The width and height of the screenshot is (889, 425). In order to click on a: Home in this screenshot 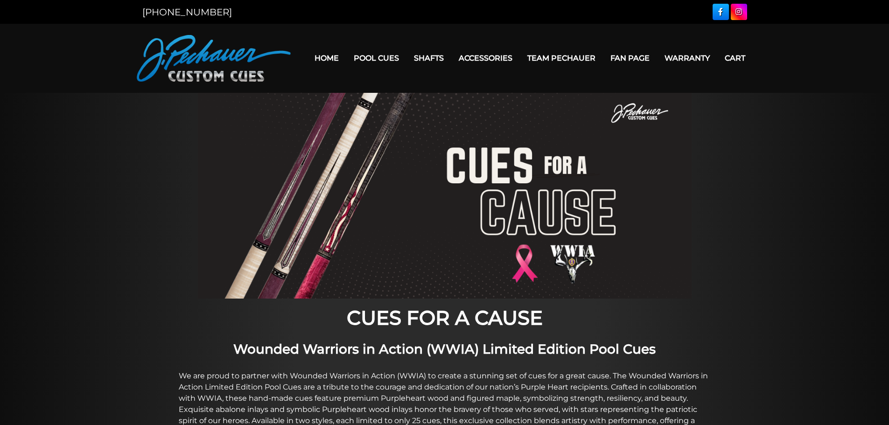, I will do `click(327, 58)`.